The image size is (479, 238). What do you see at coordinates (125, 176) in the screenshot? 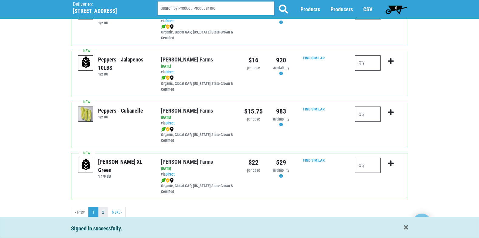
I see `h6: 1 1/9 BU` at bounding box center [125, 176].